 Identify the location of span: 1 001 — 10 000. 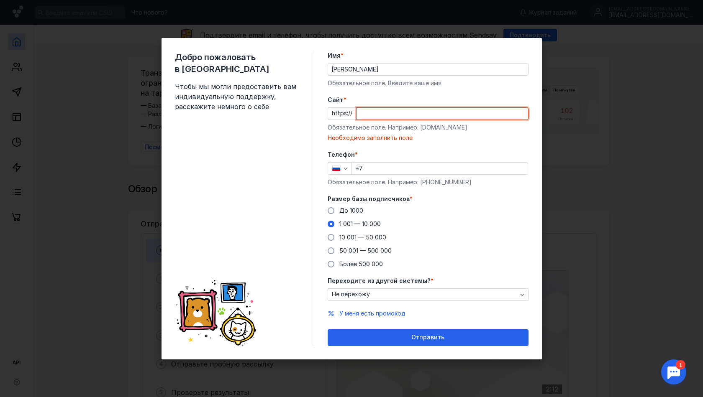
(360, 224).